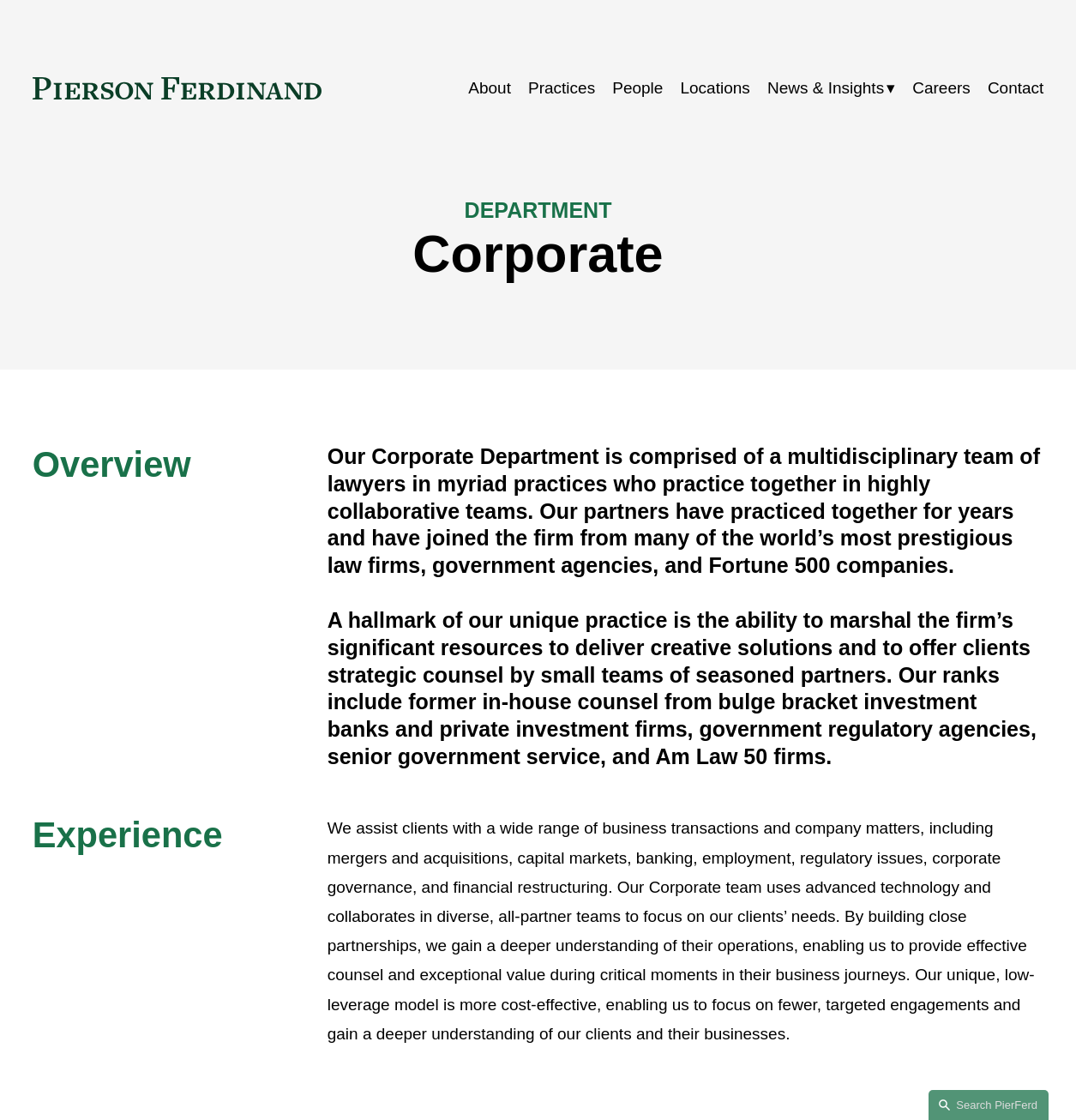  I want to click on span: Overview, so click(111, 463).